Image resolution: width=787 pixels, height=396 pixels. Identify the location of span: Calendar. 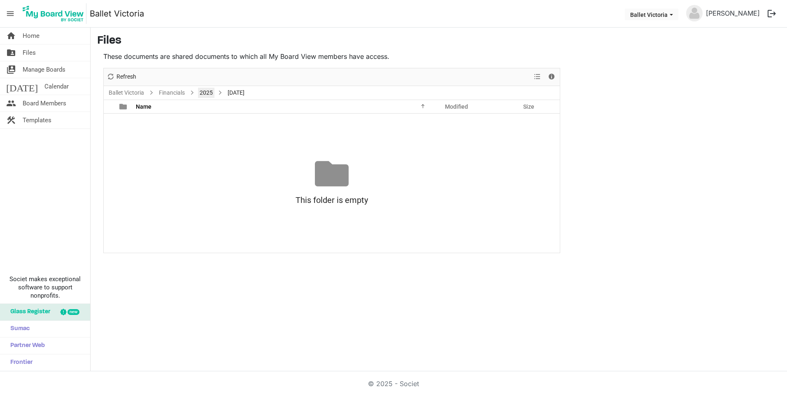
(56, 86).